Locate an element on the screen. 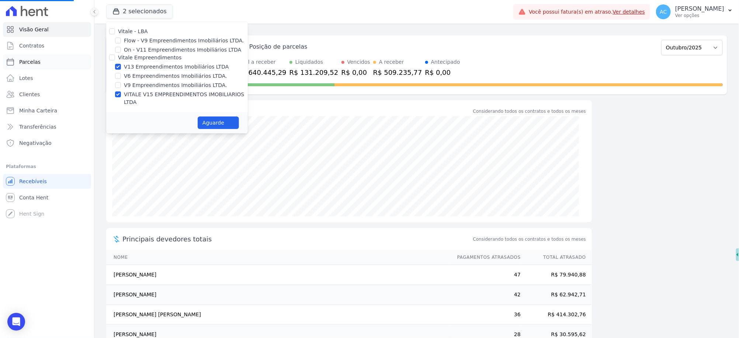 This screenshot has height=338, width=739. span: Contratos is located at coordinates (32, 46).